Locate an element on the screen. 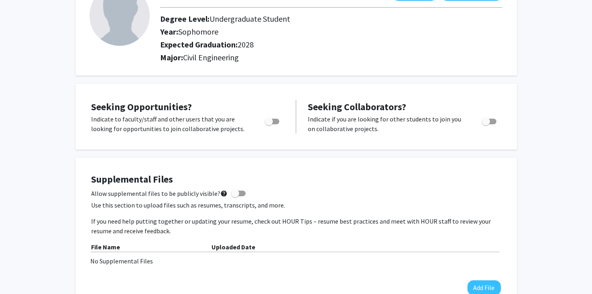 The height and width of the screenshot is (294, 592). span: Undergraduate Student is located at coordinates (250, 18).